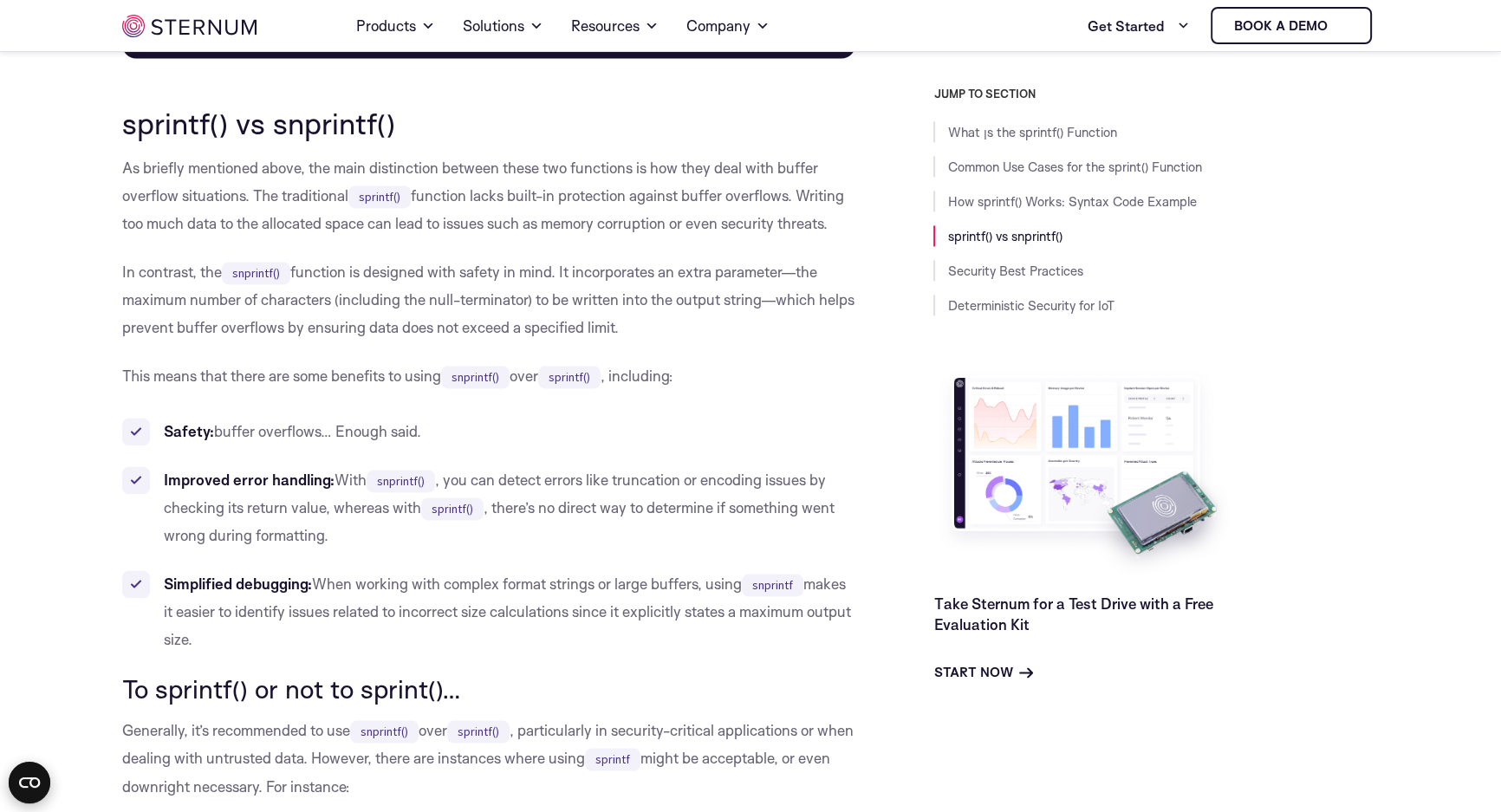 The image size is (1501, 812). I want to click on a: Get Started, so click(1139, 26).